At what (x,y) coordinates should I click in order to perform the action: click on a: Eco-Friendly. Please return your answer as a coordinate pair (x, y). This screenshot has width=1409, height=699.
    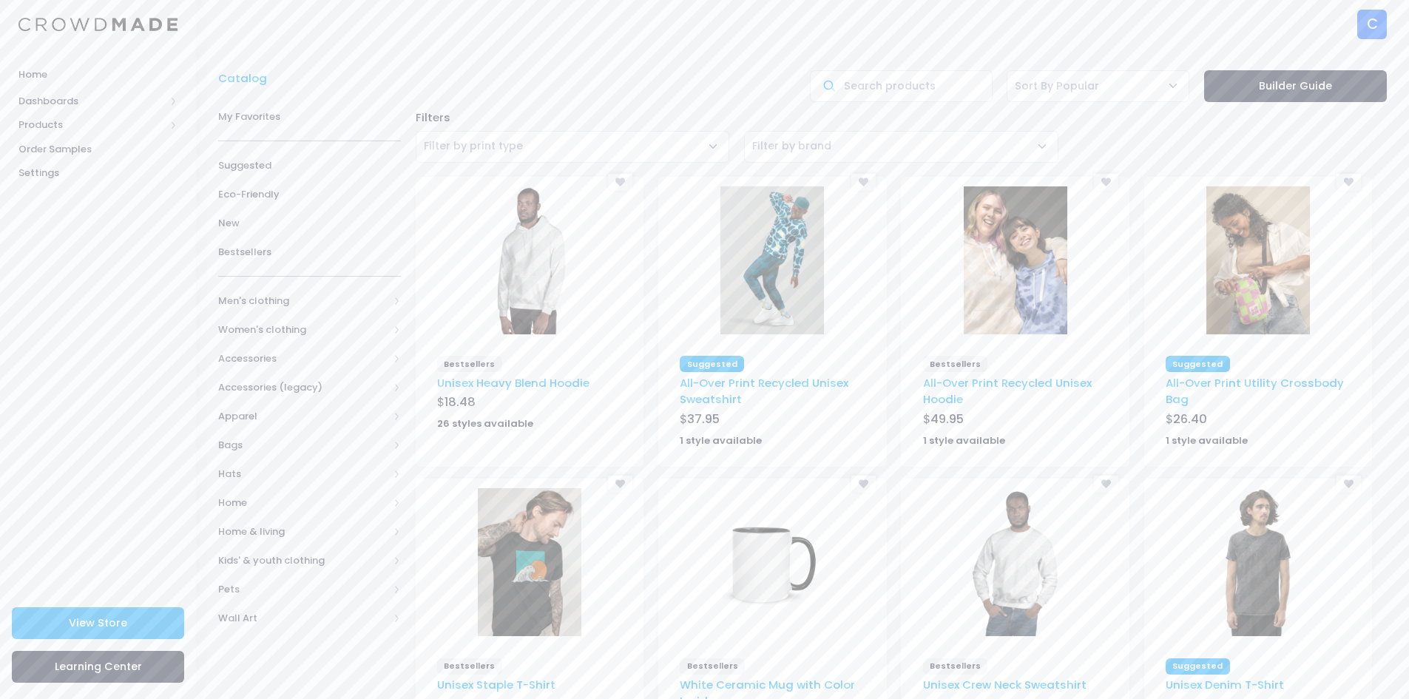
    Looking at the image, I should click on (309, 194).